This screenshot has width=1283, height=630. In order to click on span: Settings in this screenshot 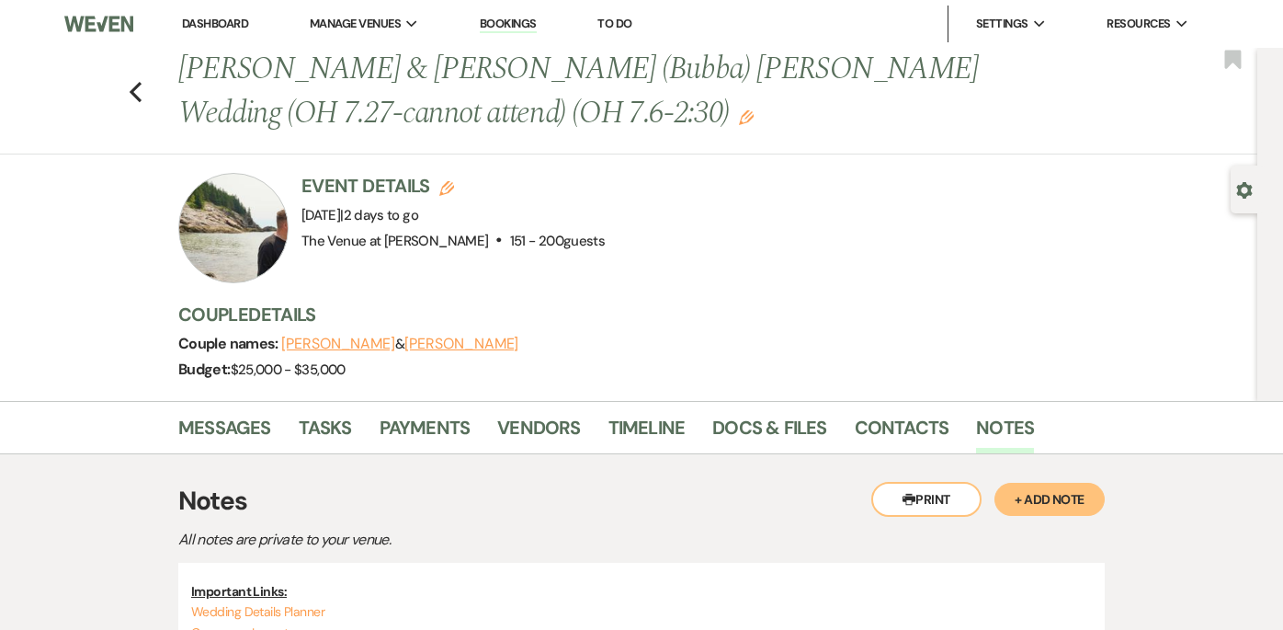, I will do `click(1002, 24)`.